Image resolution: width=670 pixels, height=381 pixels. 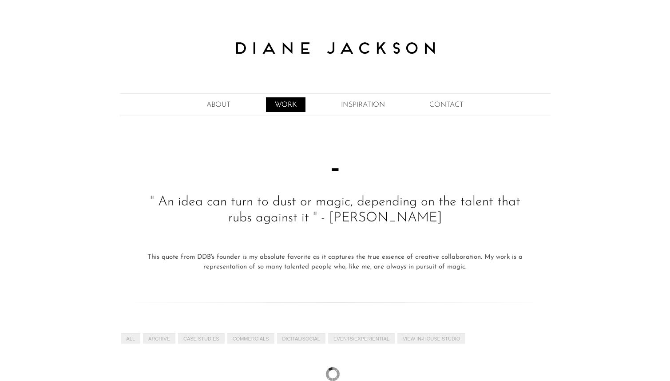 I want to click on a: View In-House Studio, so click(x=432, y=338).